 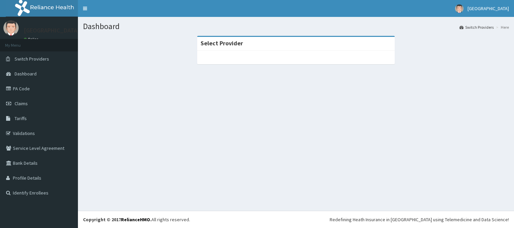 What do you see at coordinates (222, 43) in the screenshot?
I see `strong: Select Provider` at bounding box center [222, 43].